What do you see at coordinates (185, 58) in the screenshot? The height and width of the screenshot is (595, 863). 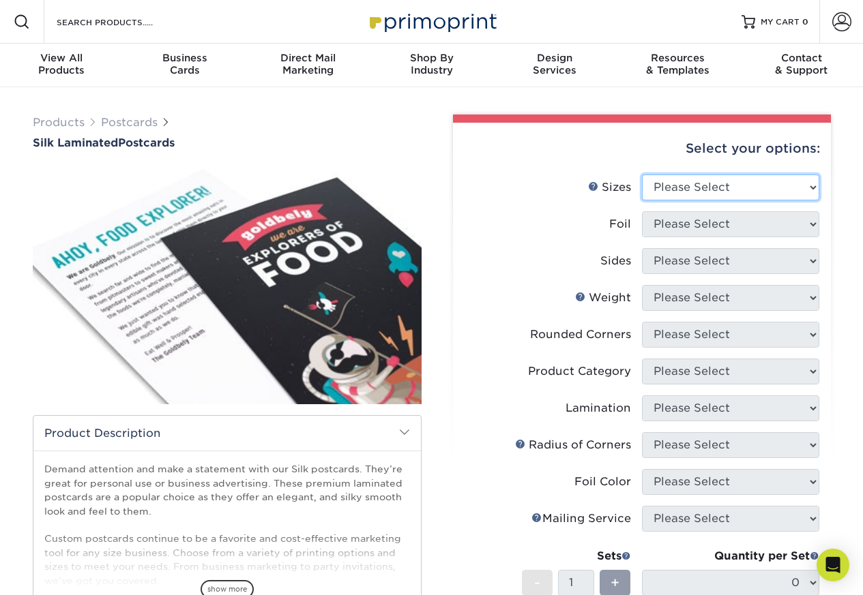 I see `span: Business` at bounding box center [185, 58].